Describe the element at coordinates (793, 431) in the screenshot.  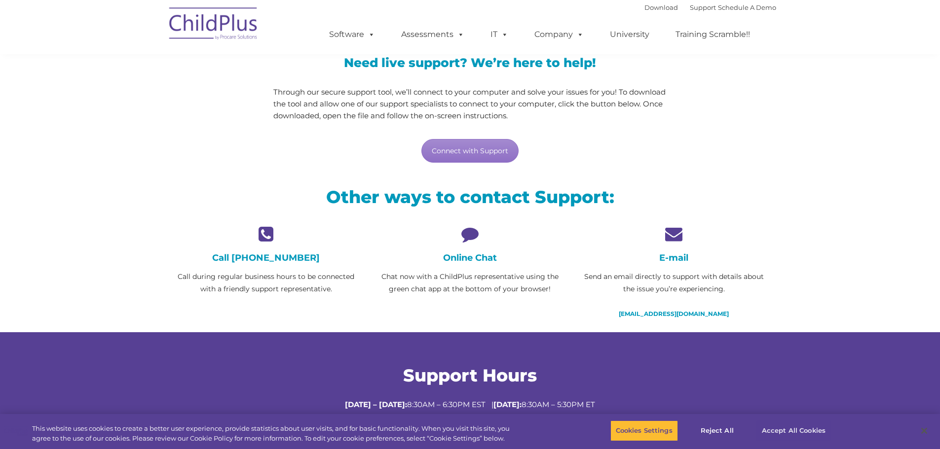
I see `button: Accept All Cookies` at that location.